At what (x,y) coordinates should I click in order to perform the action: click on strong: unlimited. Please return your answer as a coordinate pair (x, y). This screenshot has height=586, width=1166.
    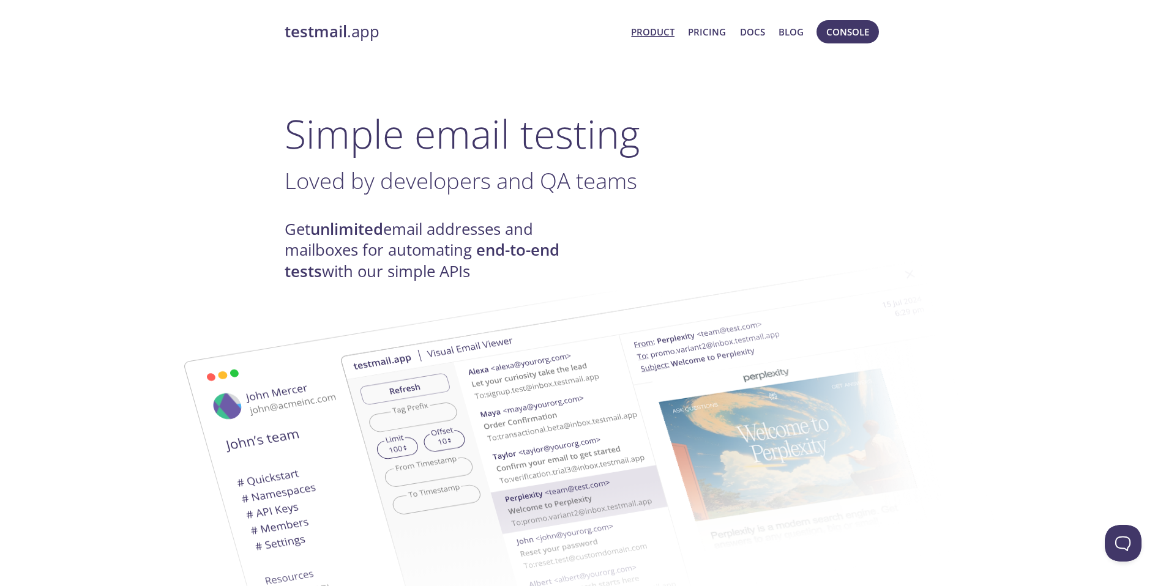
    Looking at the image, I should click on (346, 229).